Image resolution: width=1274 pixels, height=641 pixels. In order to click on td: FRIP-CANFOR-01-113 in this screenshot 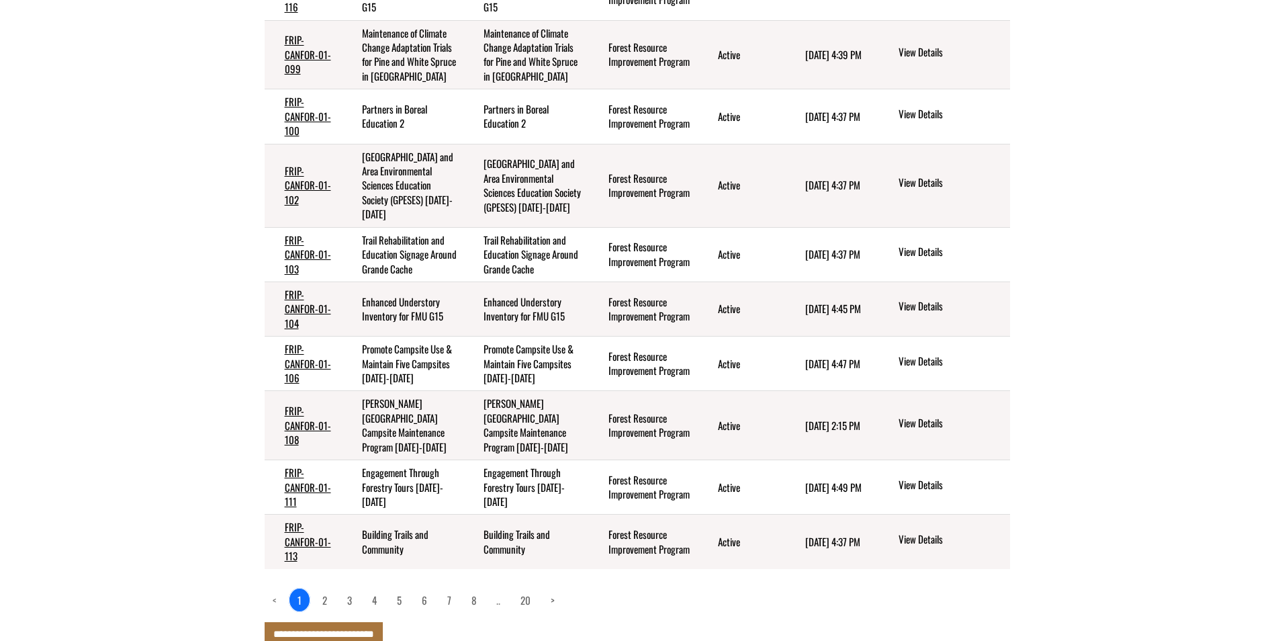, I will do `click(303, 541)`.